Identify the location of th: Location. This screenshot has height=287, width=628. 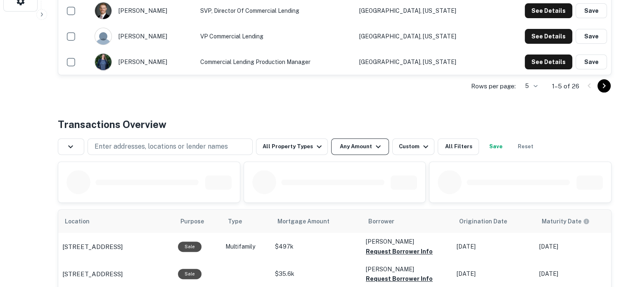
(116, 221).